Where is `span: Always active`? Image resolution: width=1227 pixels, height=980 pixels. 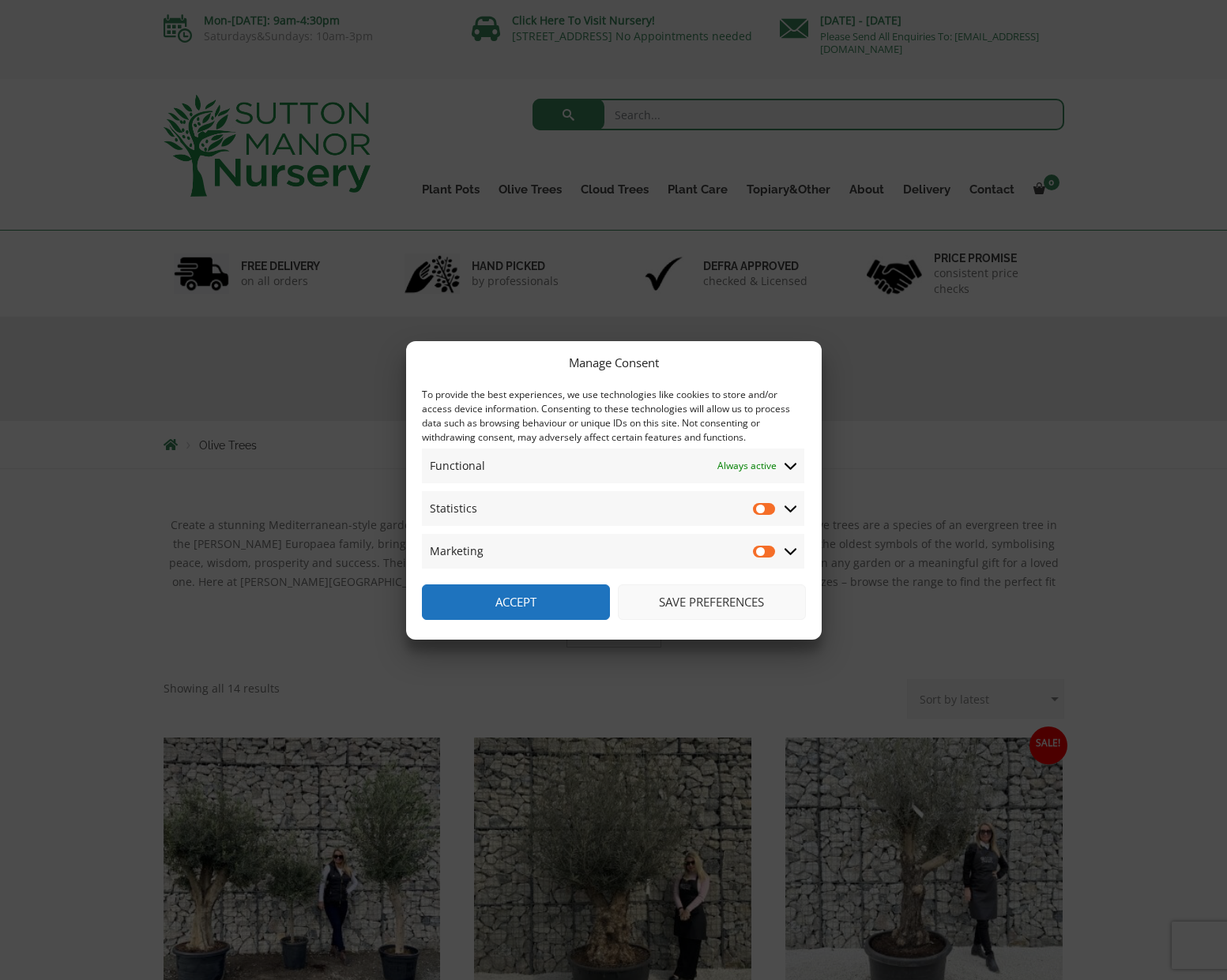 span: Always active is located at coordinates (746, 466).